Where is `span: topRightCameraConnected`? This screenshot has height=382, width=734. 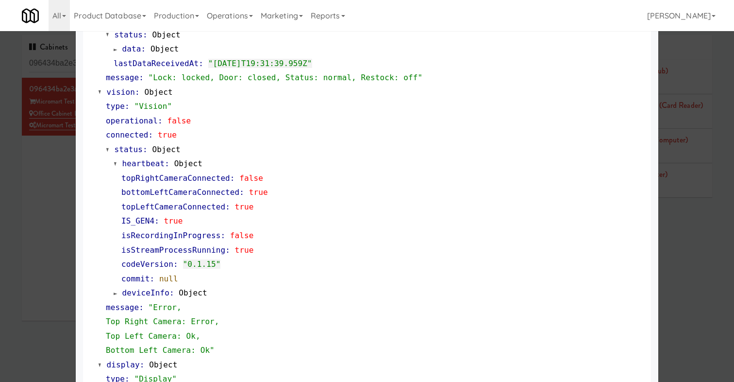
span: topRightCameraConnected is located at coordinates (176, 178).